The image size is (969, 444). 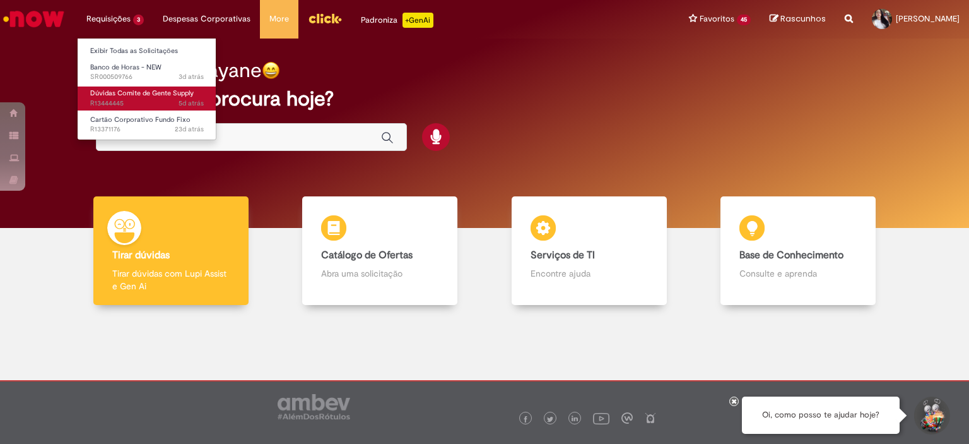 I want to click on p: Tirar dúvidas com Lupi Assist e Gen Ai, so click(x=171, y=280).